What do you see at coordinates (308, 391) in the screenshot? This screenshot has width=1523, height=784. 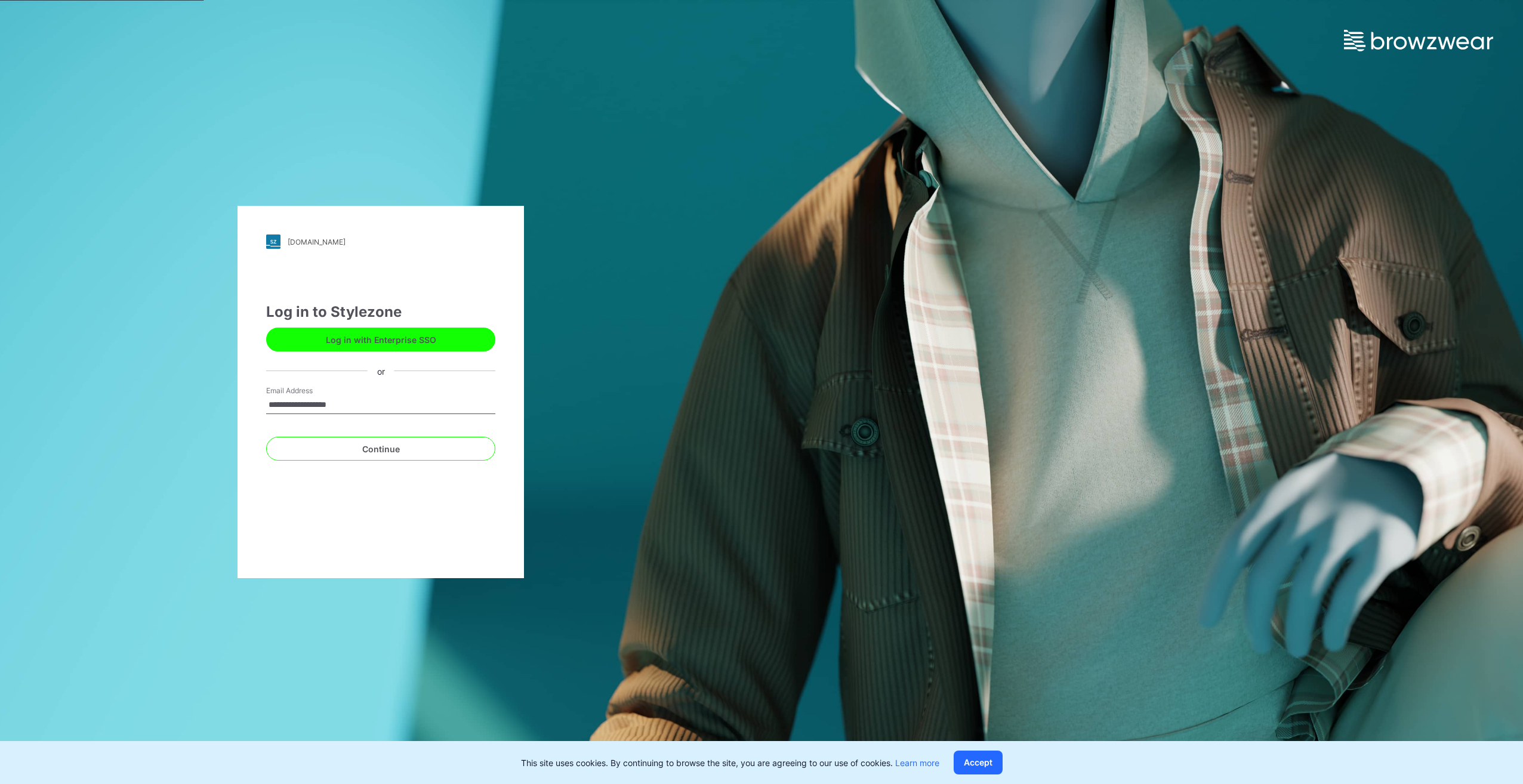 I see `label: Email Address` at bounding box center [308, 391].